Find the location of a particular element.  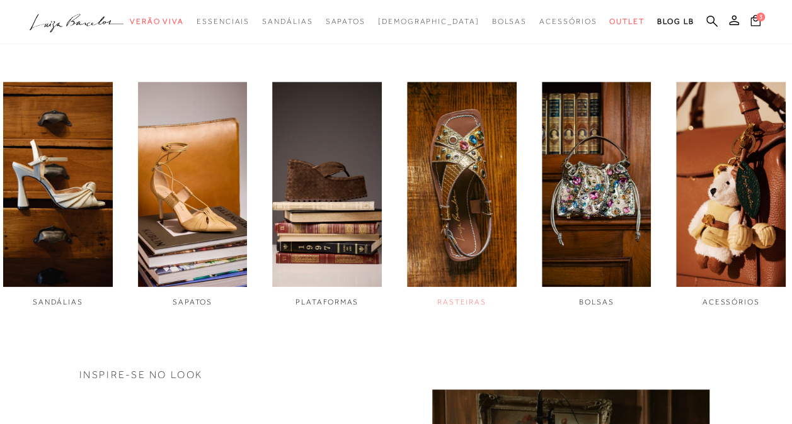

a: BLOG LB is located at coordinates (675, 21).